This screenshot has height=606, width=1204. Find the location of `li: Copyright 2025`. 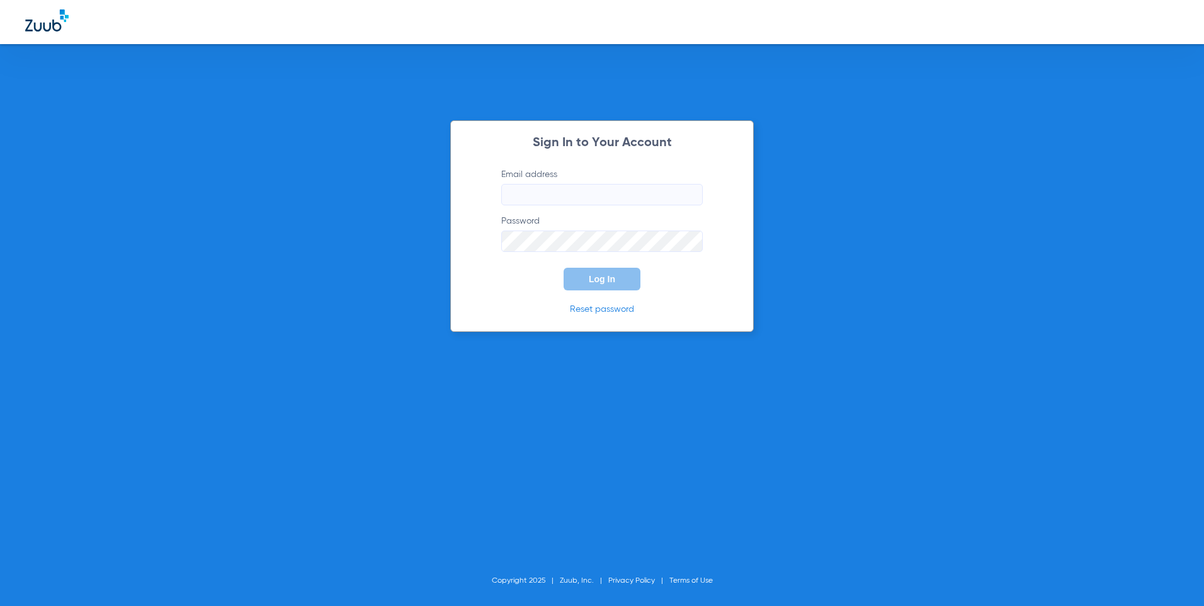

li: Copyright 2025 is located at coordinates (526, 581).